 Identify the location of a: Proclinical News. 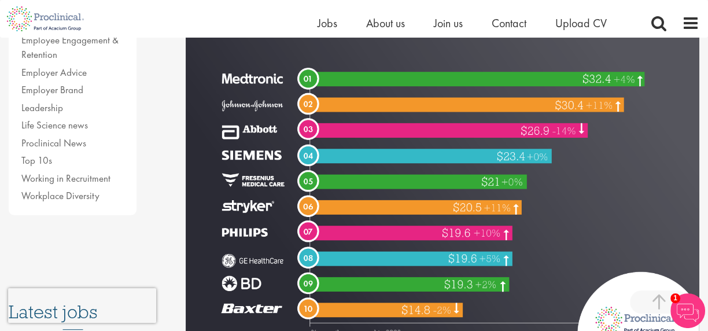
(54, 143).